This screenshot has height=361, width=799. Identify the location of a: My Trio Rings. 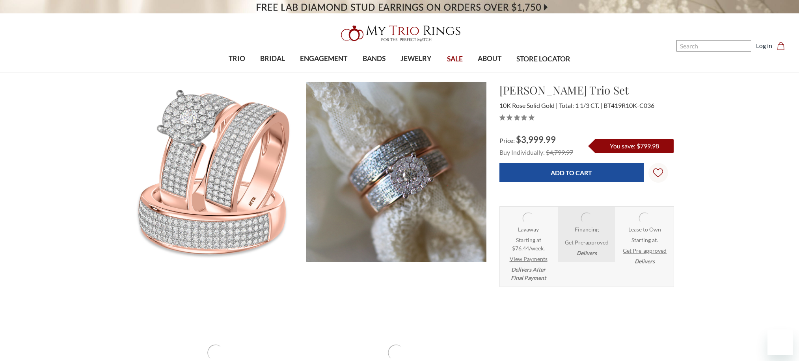
(399, 33).